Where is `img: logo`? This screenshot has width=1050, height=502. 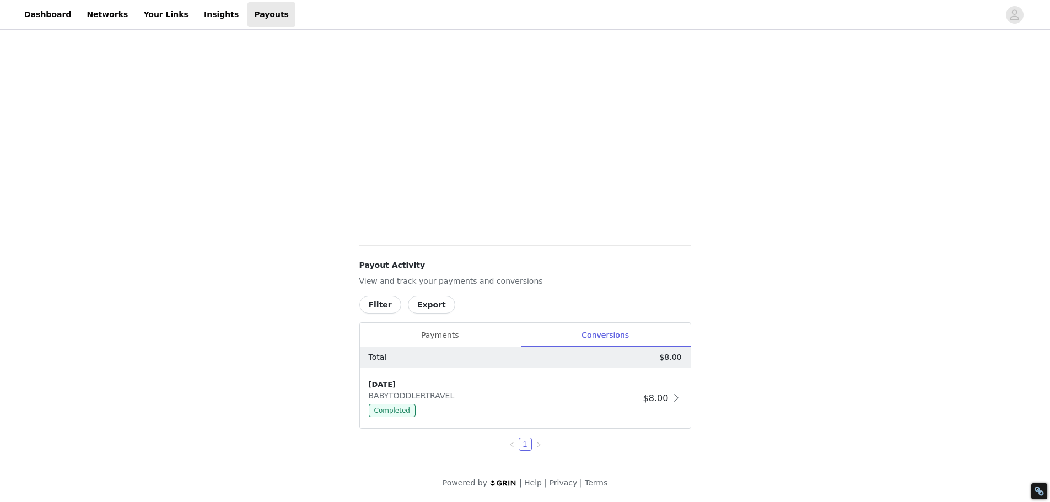
img: logo is located at coordinates (503, 483).